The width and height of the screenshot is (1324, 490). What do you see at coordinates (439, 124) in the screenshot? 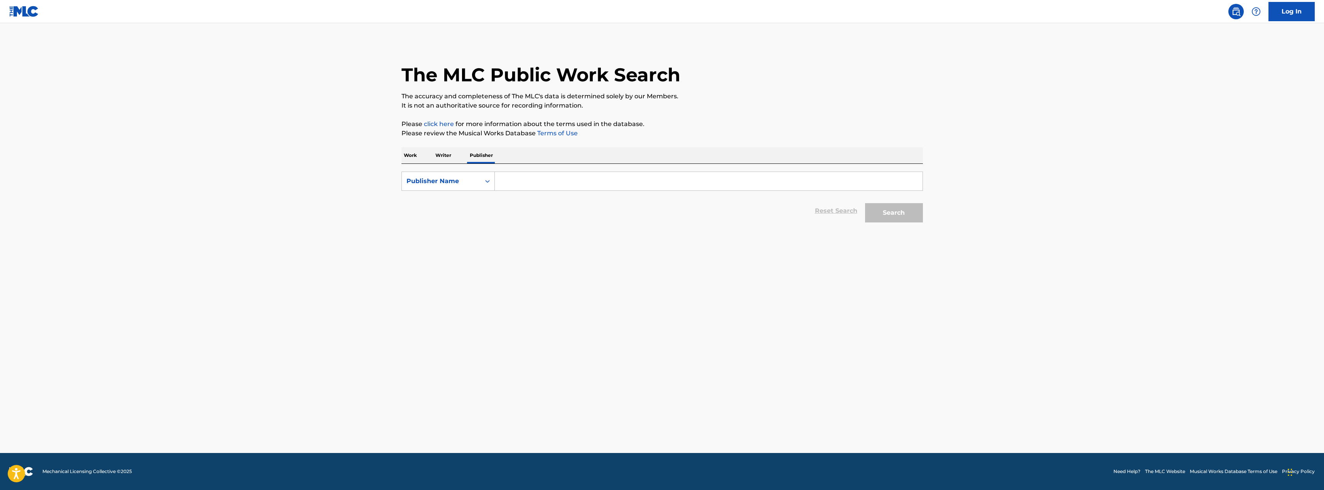
I see `a: click here` at bounding box center [439, 124].